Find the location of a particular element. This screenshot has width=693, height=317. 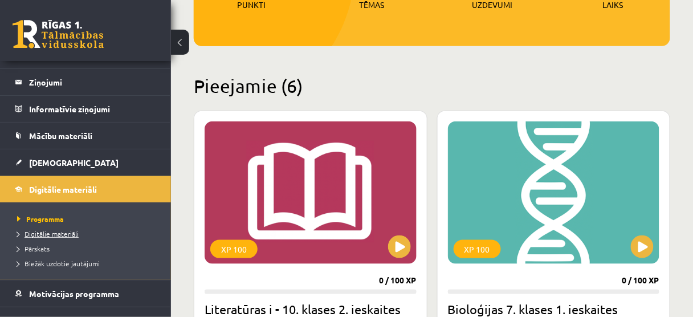

span: Biežāk uzdotie jautājumi is located at coordinates (58, 263).